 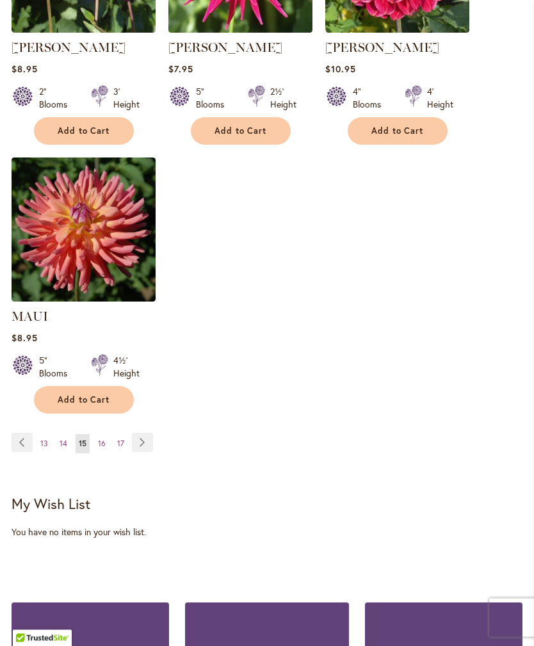 I want to click on span: 17, so click(x=120, y=444).